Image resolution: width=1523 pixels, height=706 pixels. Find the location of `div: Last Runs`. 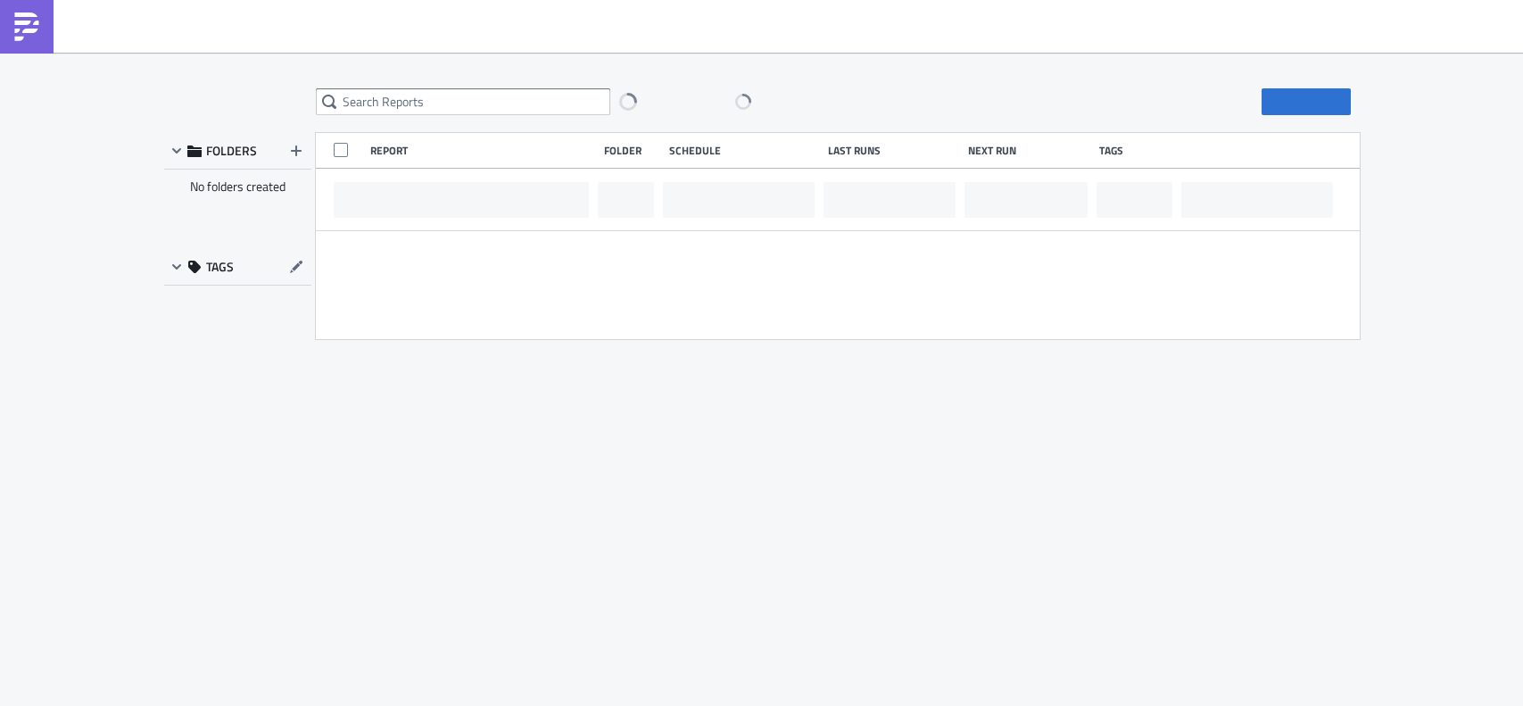

div: Last Runs is located at coordinates (893, 150).